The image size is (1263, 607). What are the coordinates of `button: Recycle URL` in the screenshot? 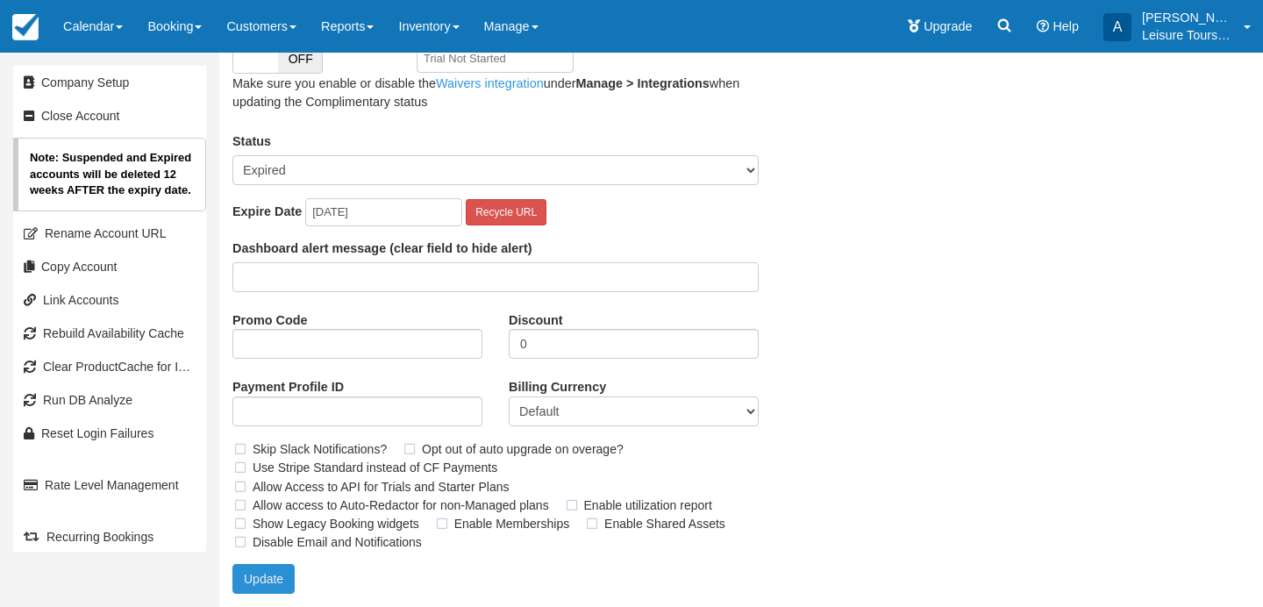 It's located at (506, 212).